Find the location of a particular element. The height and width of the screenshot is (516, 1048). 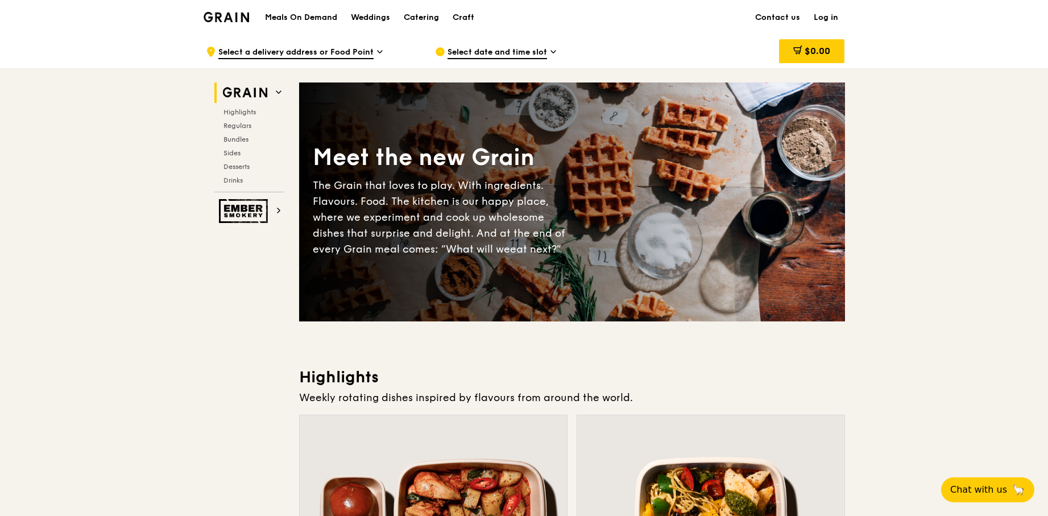

div: Catering is located at coordinates (421, 18).